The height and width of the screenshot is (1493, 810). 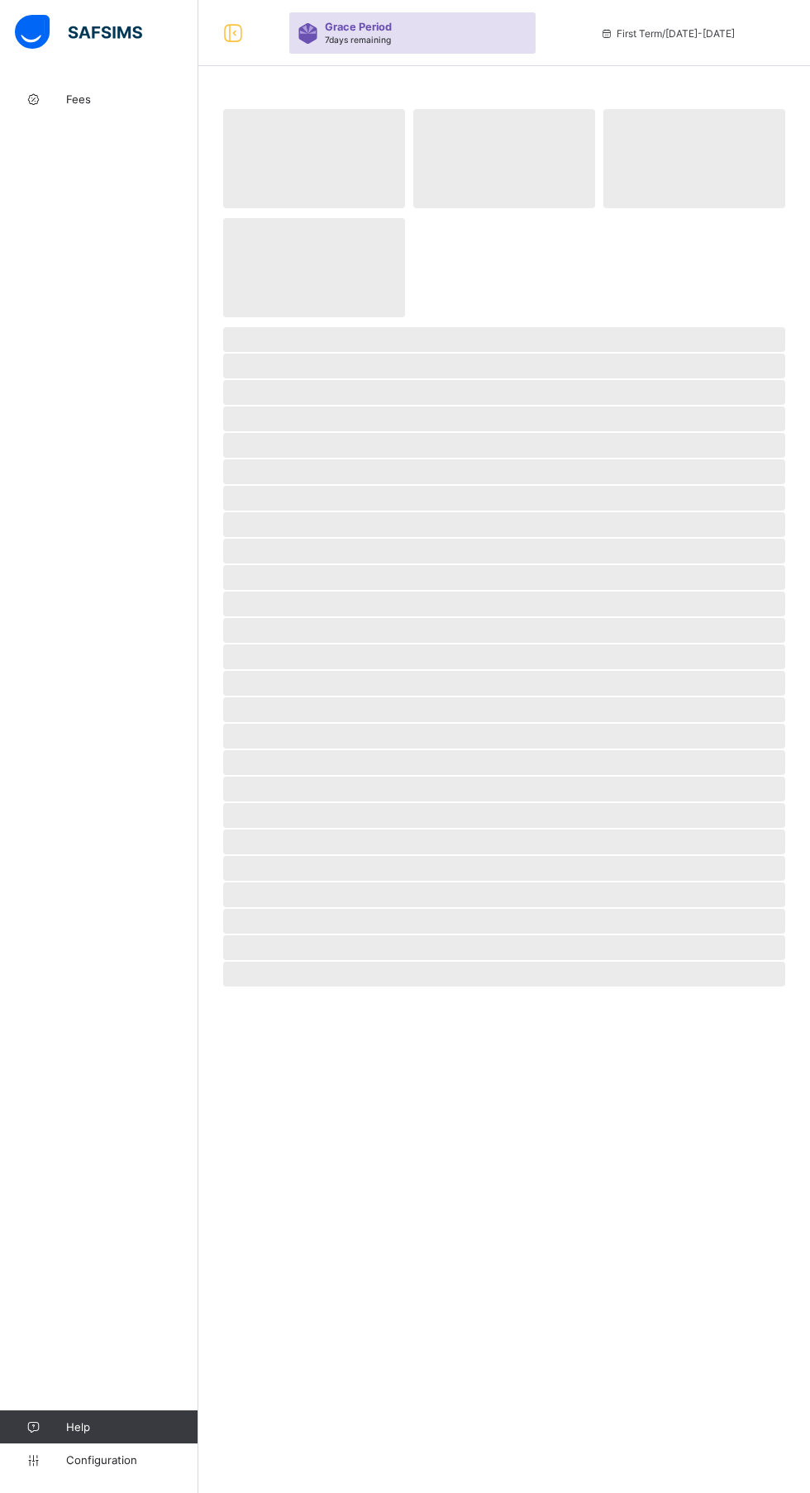 What do you see at coordinates (358, 26) in the screenshot?
I see `span: Grace Period` at bounding box center [358, 26].